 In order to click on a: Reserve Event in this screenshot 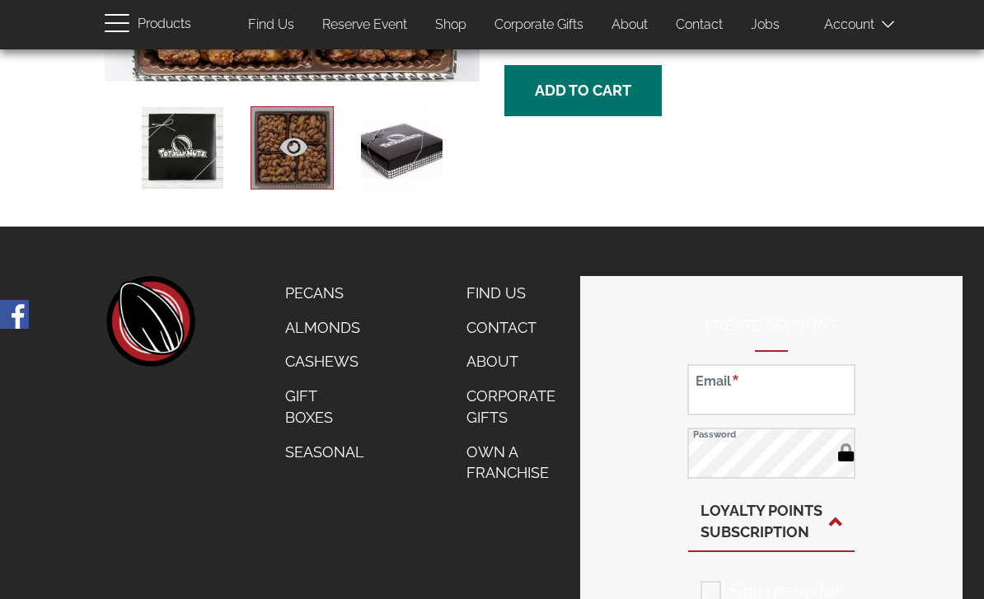, I will do `click(364, 25)`.